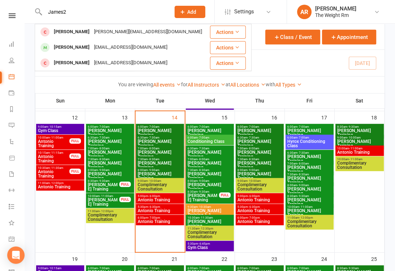 The image size is (395, 271). I want to click on span: - 10:15am, so click(55, 127).